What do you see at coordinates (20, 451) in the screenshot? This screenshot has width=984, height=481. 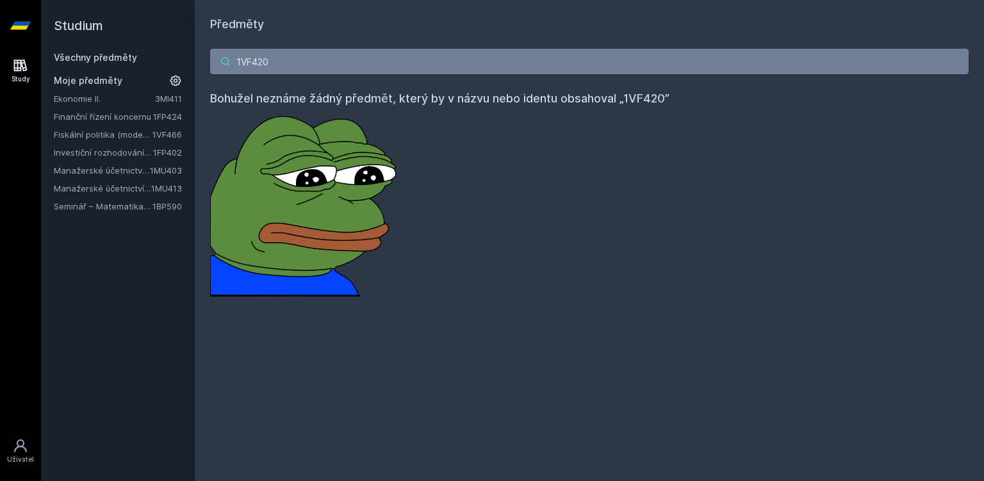 I see `a: Uživatel` at bounding box center [20, 451].